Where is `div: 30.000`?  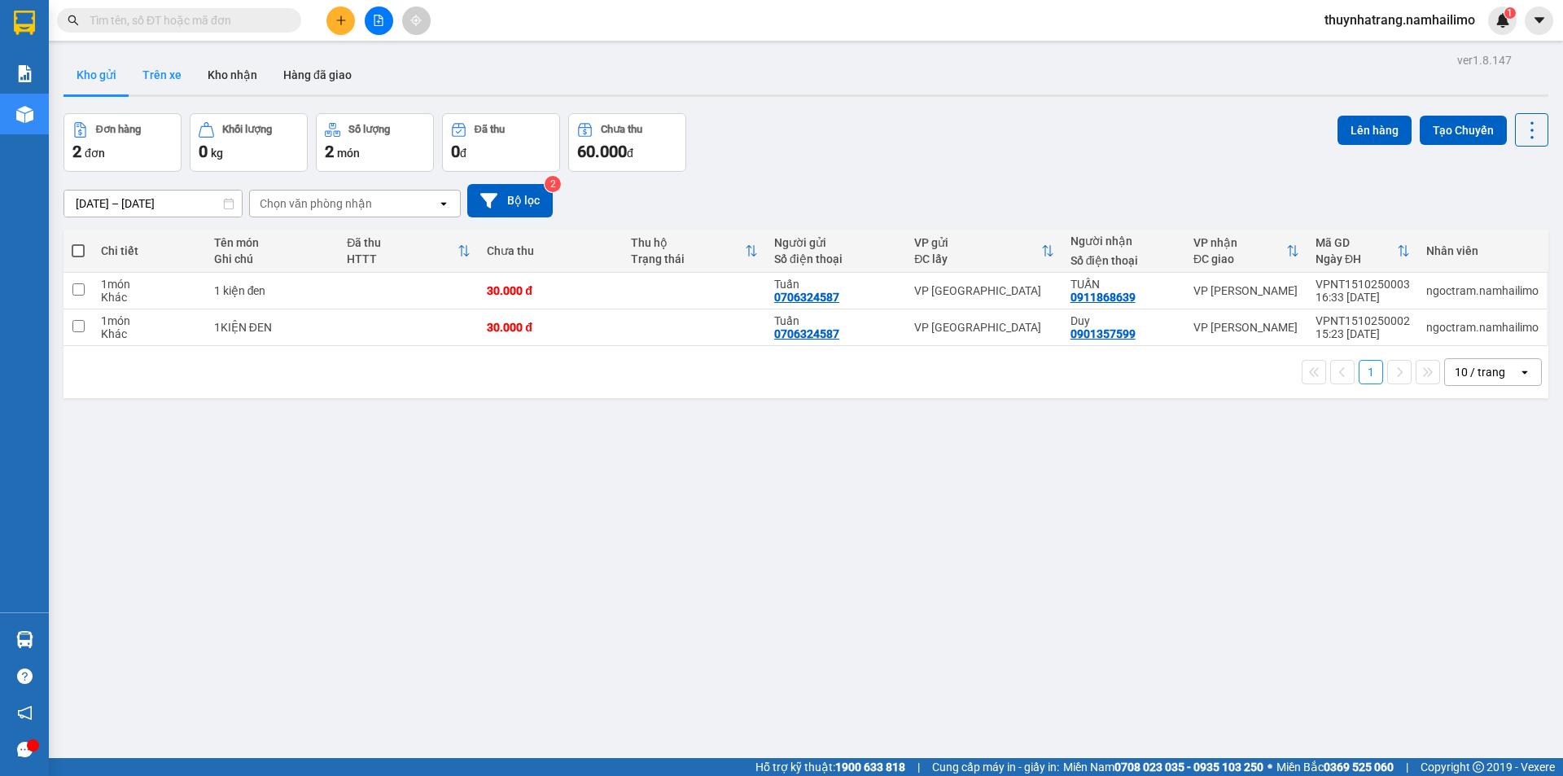 div: 30.000 is located at coordinates (256, 116).